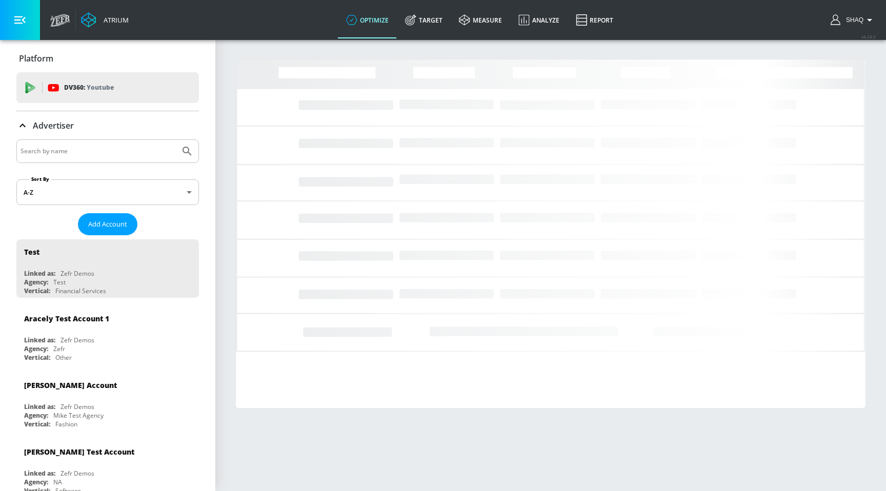  What do you see at coordinates (853, 20) in the screenshot?
I see `button: Shaq` at bounding box center [853, 20].